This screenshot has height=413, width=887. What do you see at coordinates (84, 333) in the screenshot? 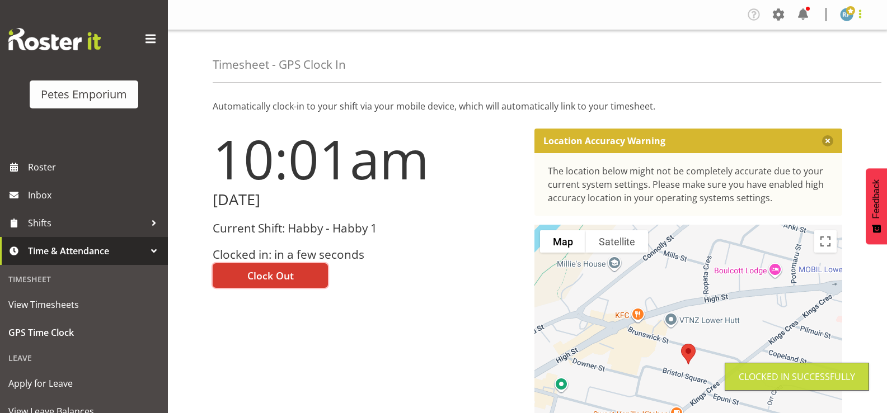
I see `a: GPS Time Clock` at bounding box center [84, 333].